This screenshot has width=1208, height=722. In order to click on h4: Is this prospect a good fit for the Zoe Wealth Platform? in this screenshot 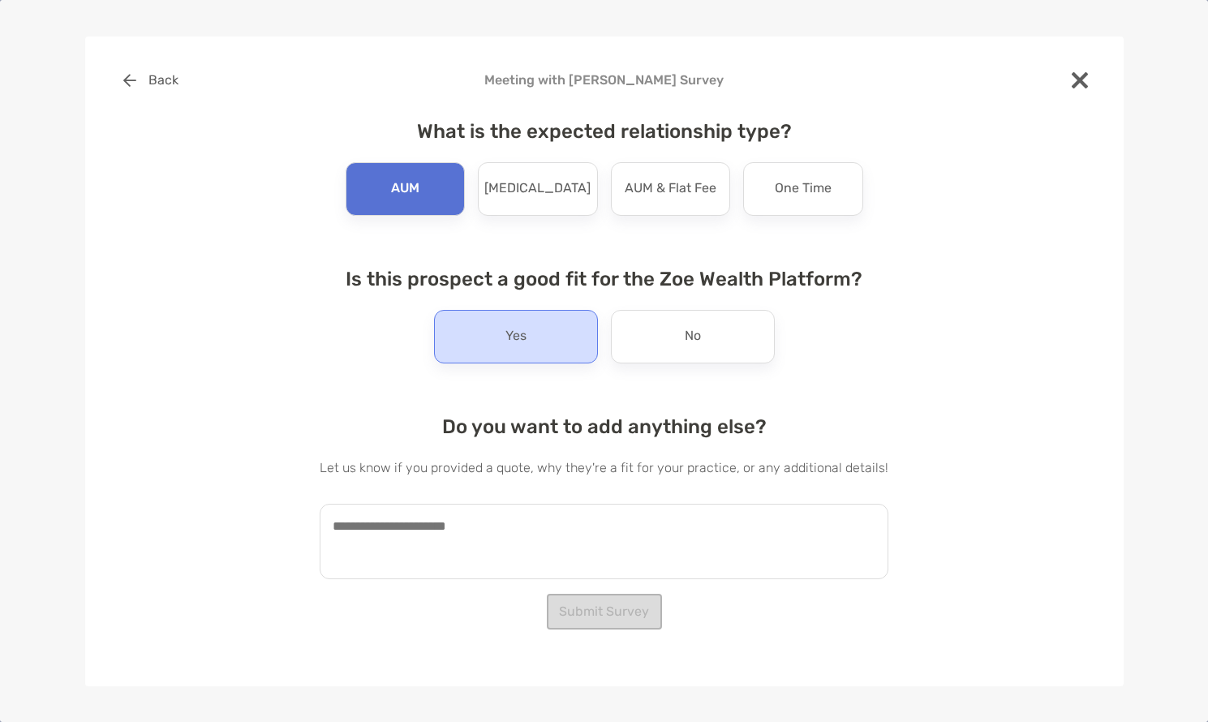, I will do `click(604, 279)`.